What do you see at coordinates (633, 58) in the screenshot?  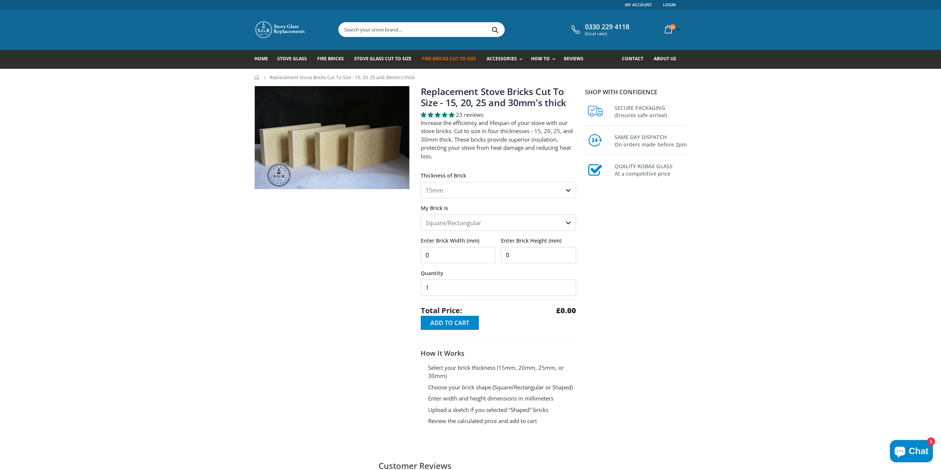 I see `span: Contact` at bounding box center [633, 58].